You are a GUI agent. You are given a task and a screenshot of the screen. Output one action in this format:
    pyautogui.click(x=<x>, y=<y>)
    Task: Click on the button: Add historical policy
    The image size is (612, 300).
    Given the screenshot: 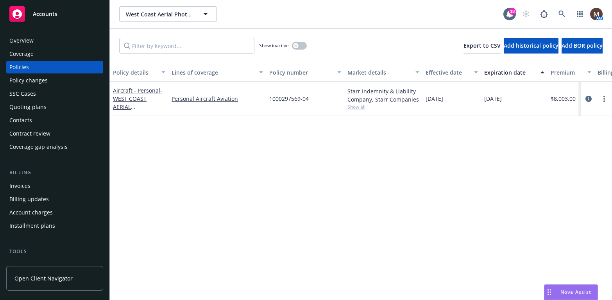 What is the action you would take?
    pyautogui.click(x=532, y=46)
    